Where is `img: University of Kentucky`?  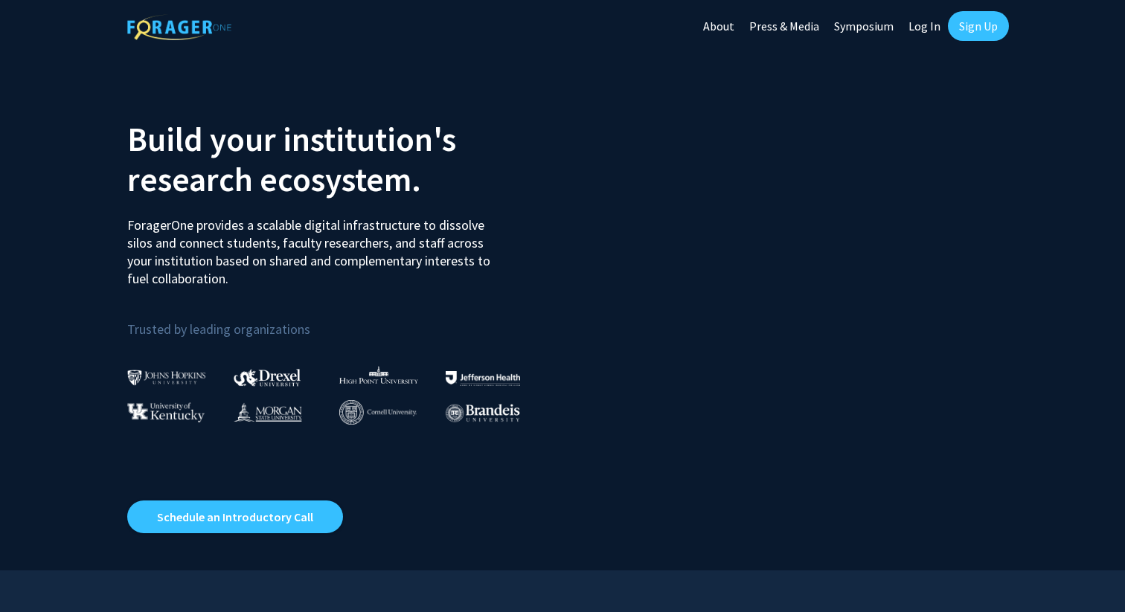 img: University of Kentucky is located at coordinates (166, 412).